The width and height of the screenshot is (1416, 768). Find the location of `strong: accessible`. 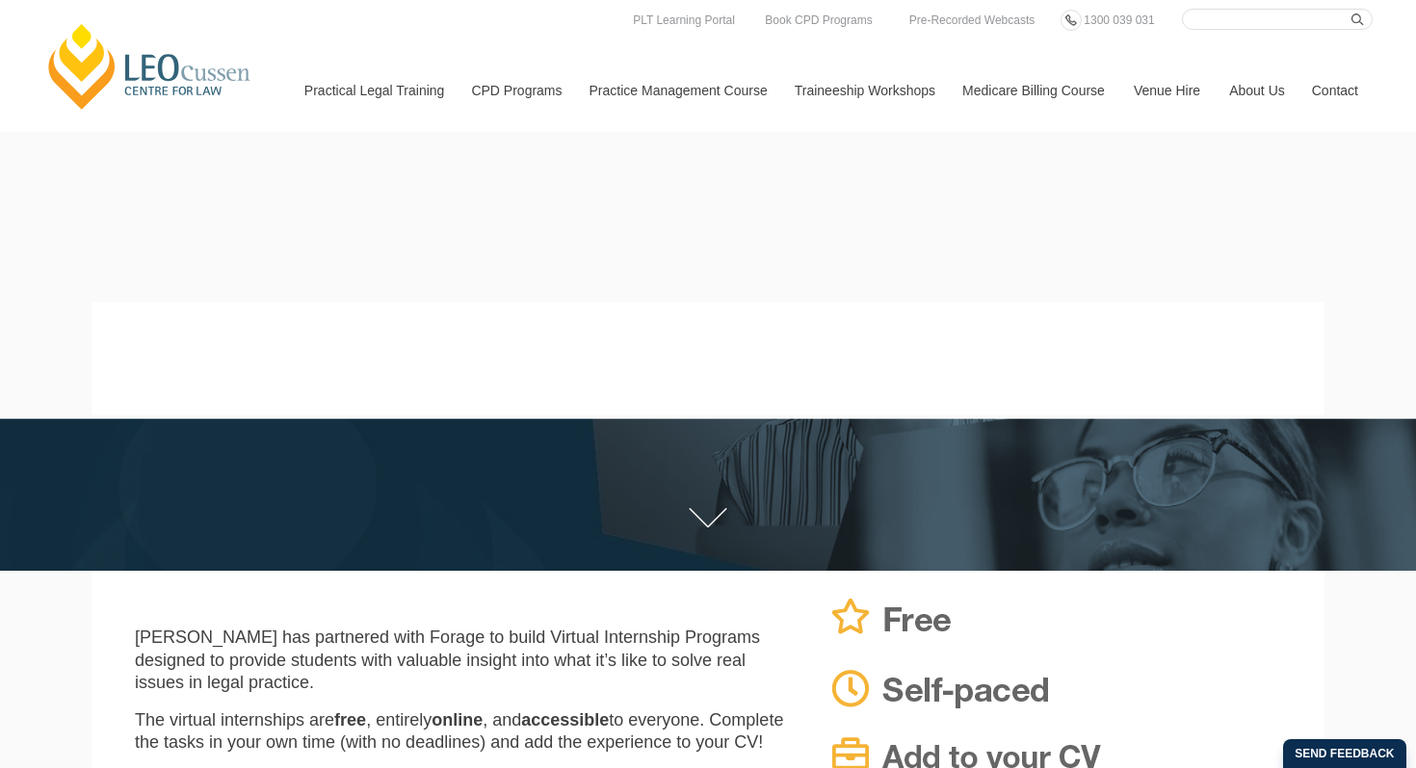

strong: accessible is located at coordinates (564, 720).